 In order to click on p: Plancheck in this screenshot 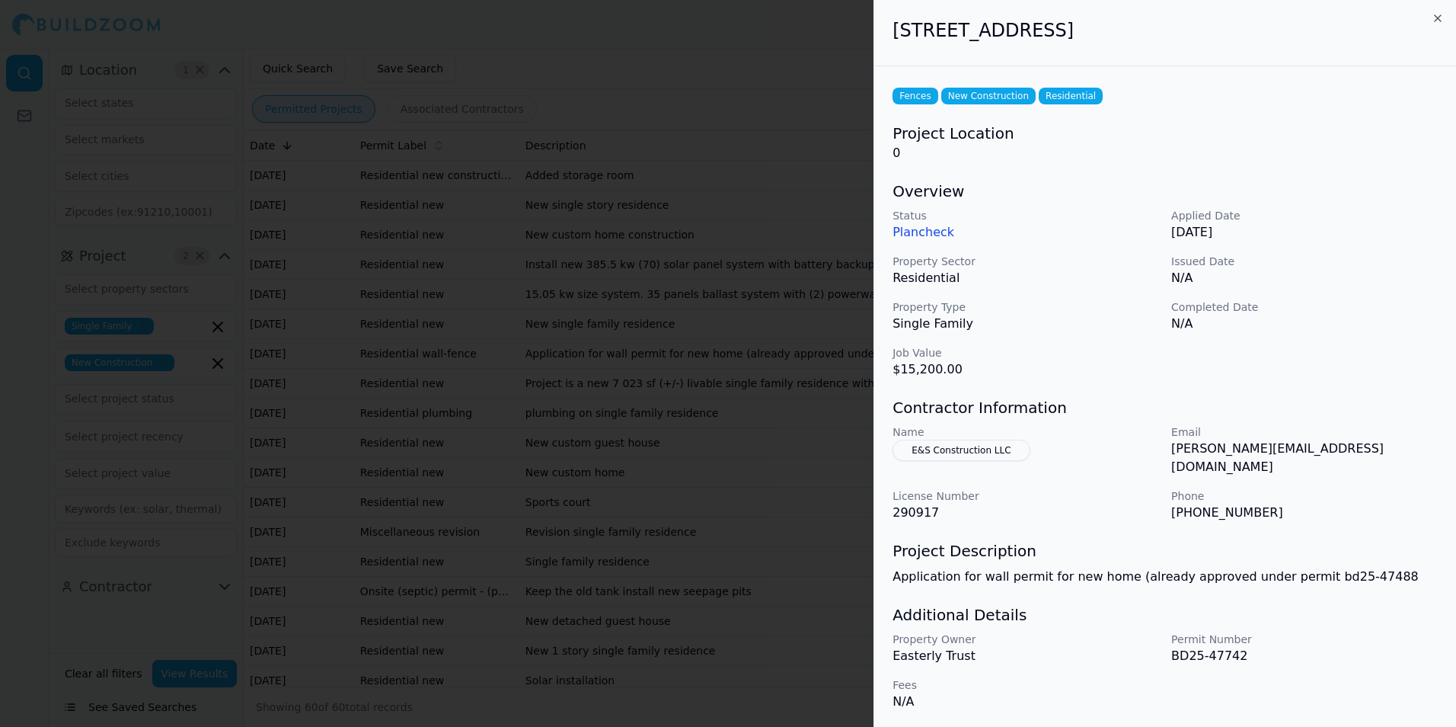, I will do `click(1026, 232)`.